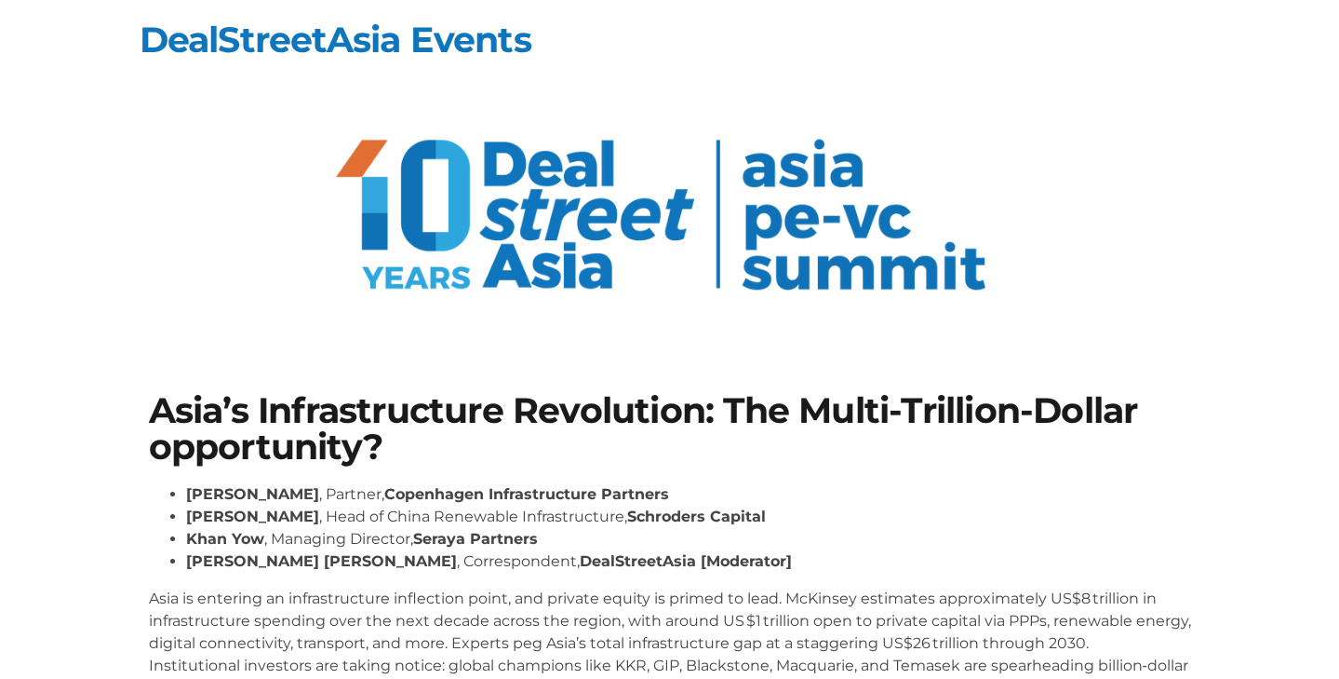 Image resolution: width=1339 pixels, height=679 pixels. I want to click on strong: Khan Yow, so click(225, 538).